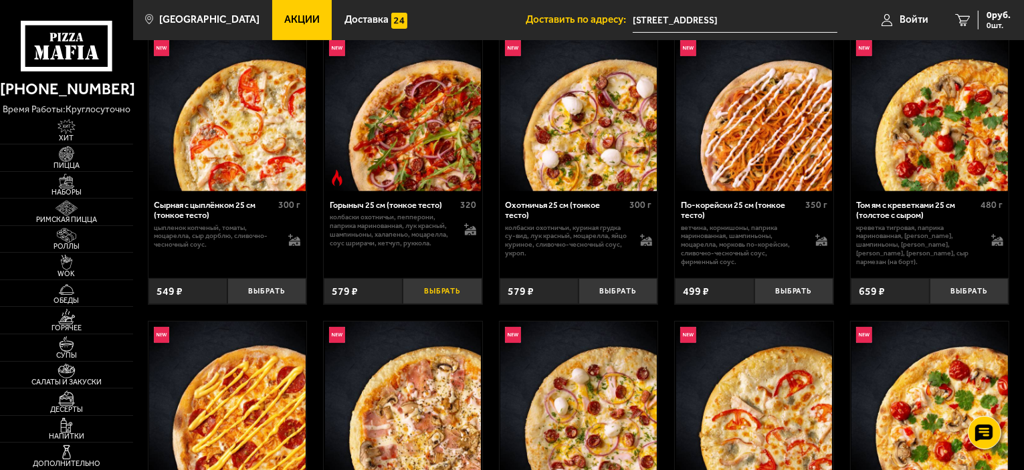 The width and height of the screenshot is (1024, 470). Describe the element at coordinates (929, 113) in the screenshot. I see `a: НовинкаТом ям с креветками 25 см (толстое с сыром)` at that location.